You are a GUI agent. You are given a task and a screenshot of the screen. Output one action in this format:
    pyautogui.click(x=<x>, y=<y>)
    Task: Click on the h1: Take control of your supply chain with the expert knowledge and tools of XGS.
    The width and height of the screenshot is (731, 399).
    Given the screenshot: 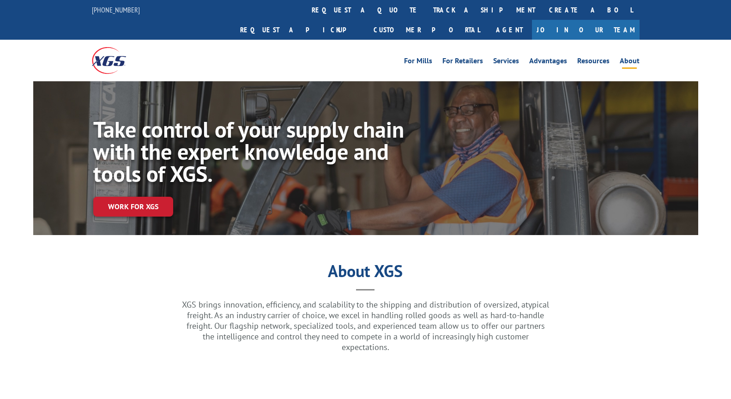 What is the action you would take?
    pyautogui.click(x=250, y=154)
    